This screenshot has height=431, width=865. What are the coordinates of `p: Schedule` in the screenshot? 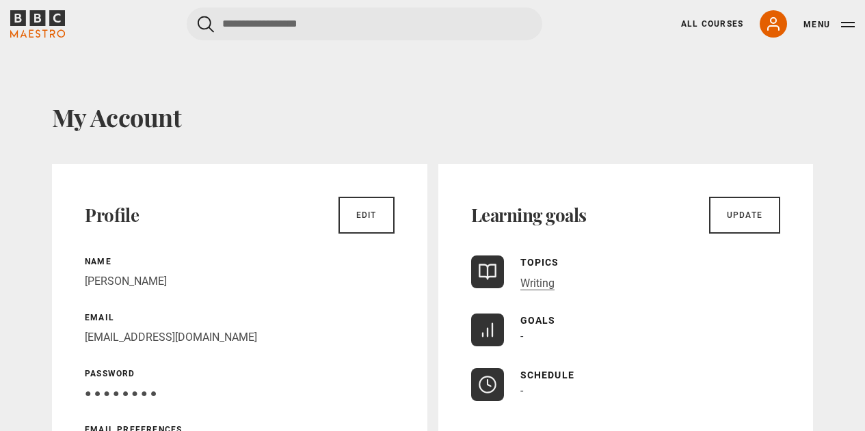 It's located at (548, 375).